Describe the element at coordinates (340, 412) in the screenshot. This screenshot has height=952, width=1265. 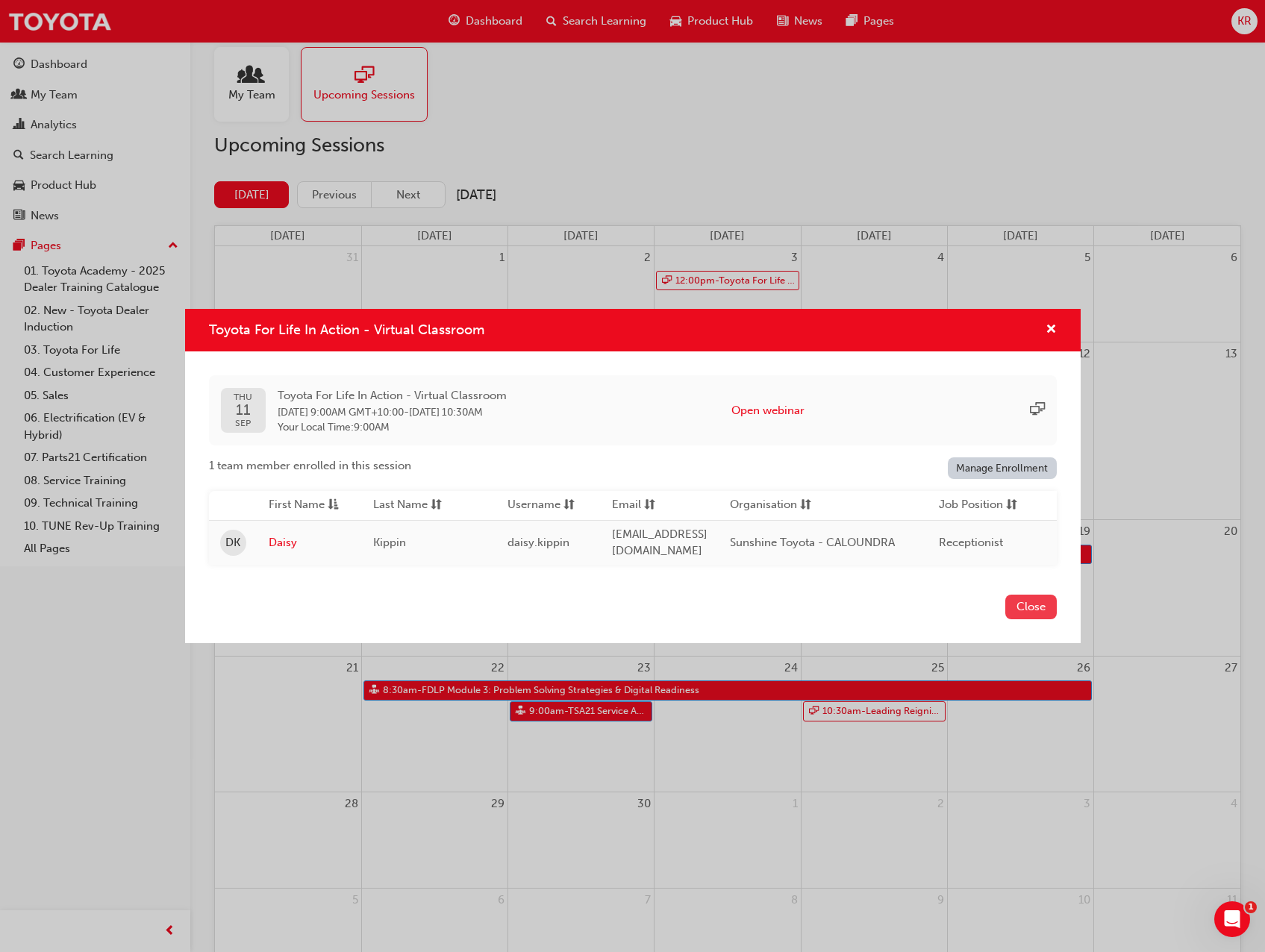
I see `span: 11 Sep 2025 9:00AM GMT+10:00` at that location.